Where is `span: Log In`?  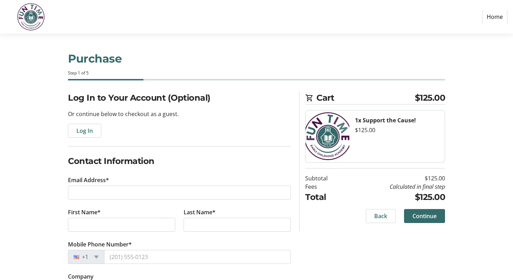 span: Log In is located at coordinates (84, 131).